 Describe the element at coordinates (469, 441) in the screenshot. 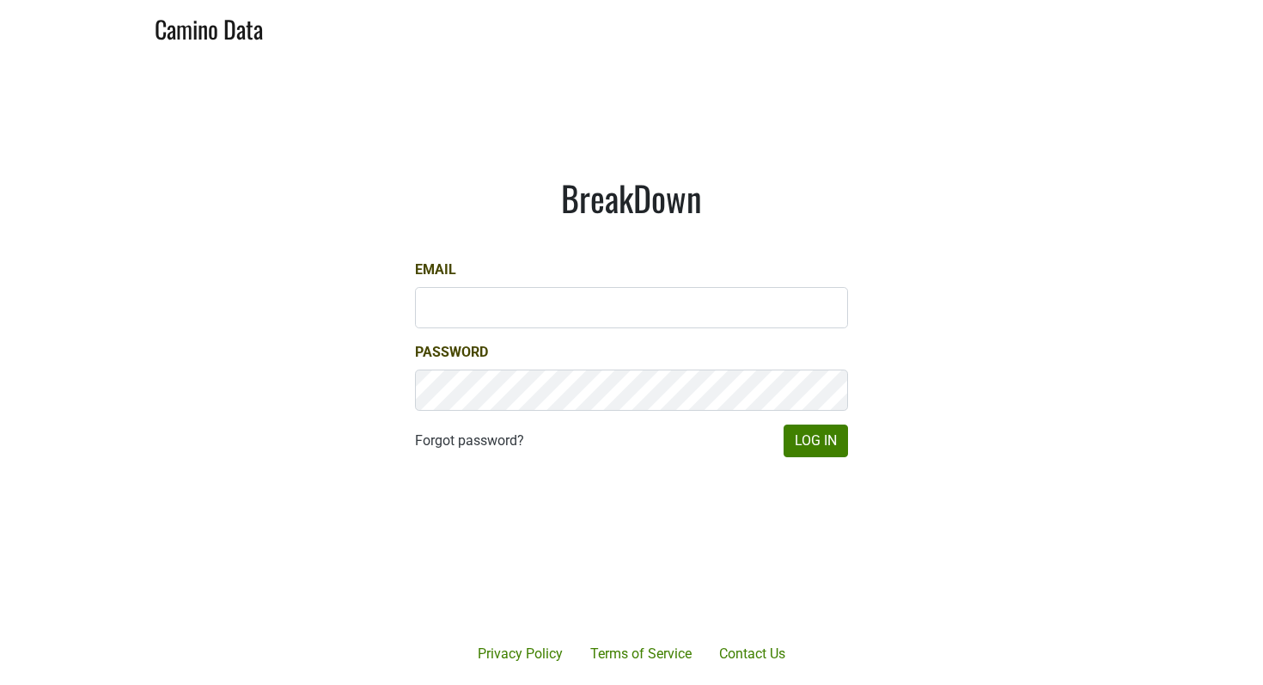

I see `a: Forgot password?` at that location.